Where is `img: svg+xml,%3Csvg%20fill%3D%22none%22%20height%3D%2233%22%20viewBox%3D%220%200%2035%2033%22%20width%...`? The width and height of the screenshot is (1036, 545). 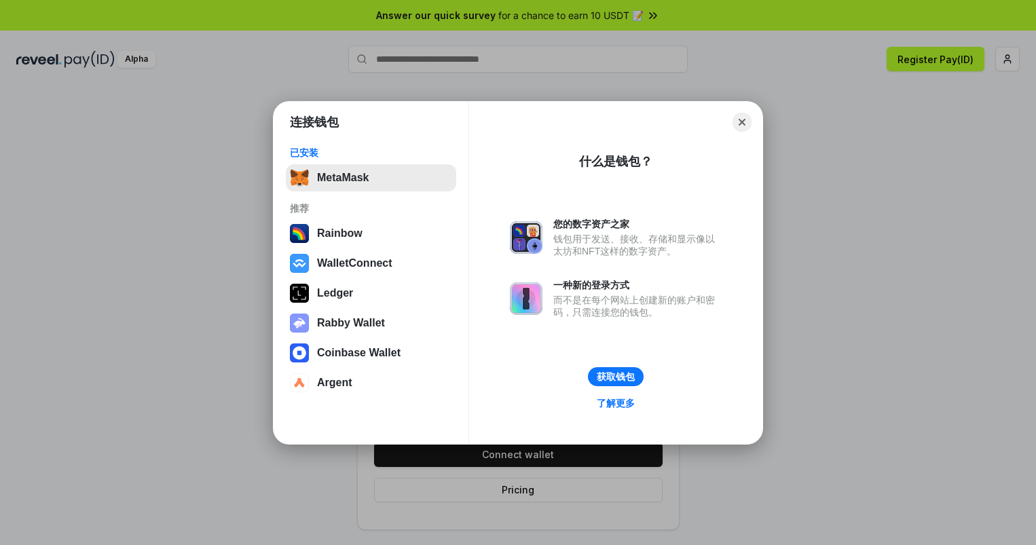
img: svg+xml,%3Csvg%20fill%3D%22none%22%20height%3D%2233%22%20viewBox%3D%220%200%2035%2033%22%20width%... is located at coordinates (299, 178).